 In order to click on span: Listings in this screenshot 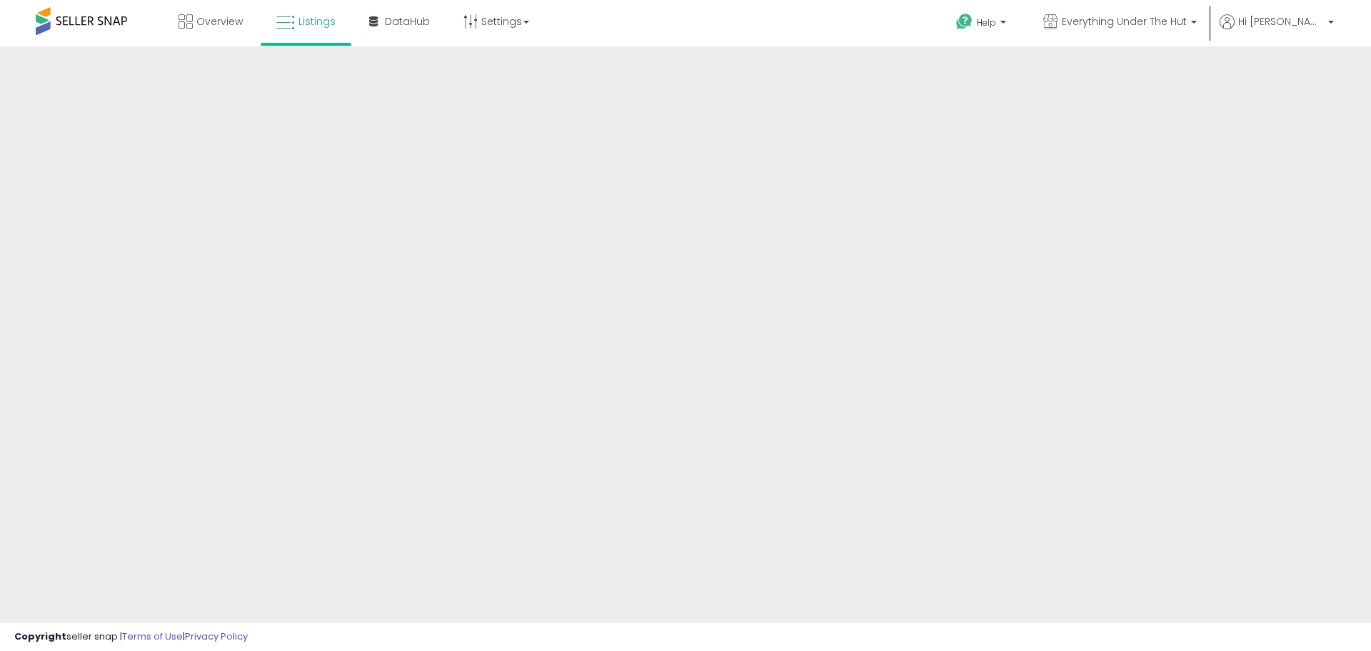, I will do `click(317, 21)`.